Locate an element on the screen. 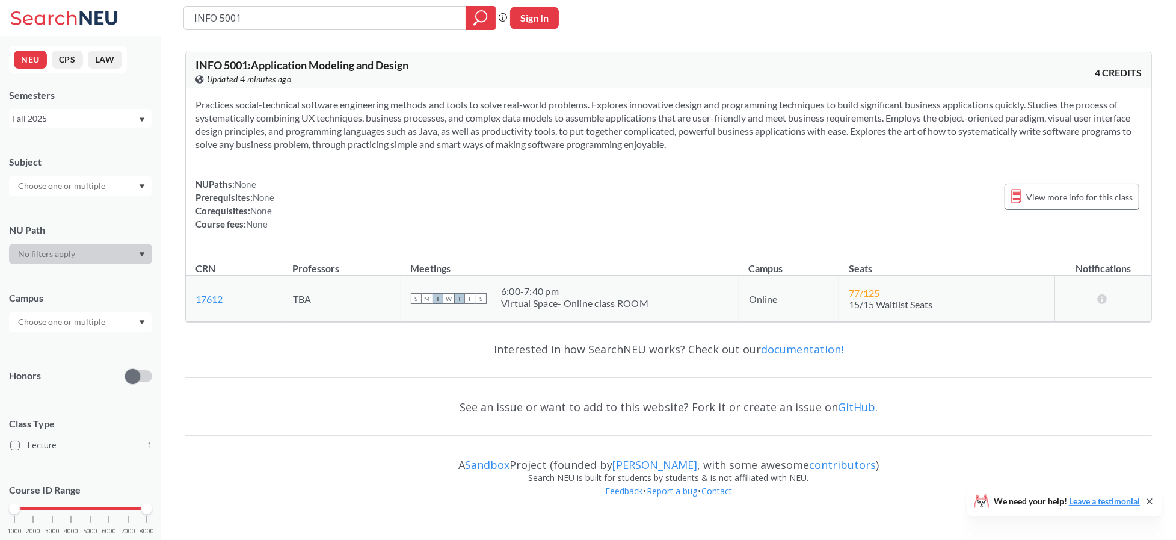 The width and height of the screenshot is (1176, 540). a: GitHub is located at coordinates (857, 407).